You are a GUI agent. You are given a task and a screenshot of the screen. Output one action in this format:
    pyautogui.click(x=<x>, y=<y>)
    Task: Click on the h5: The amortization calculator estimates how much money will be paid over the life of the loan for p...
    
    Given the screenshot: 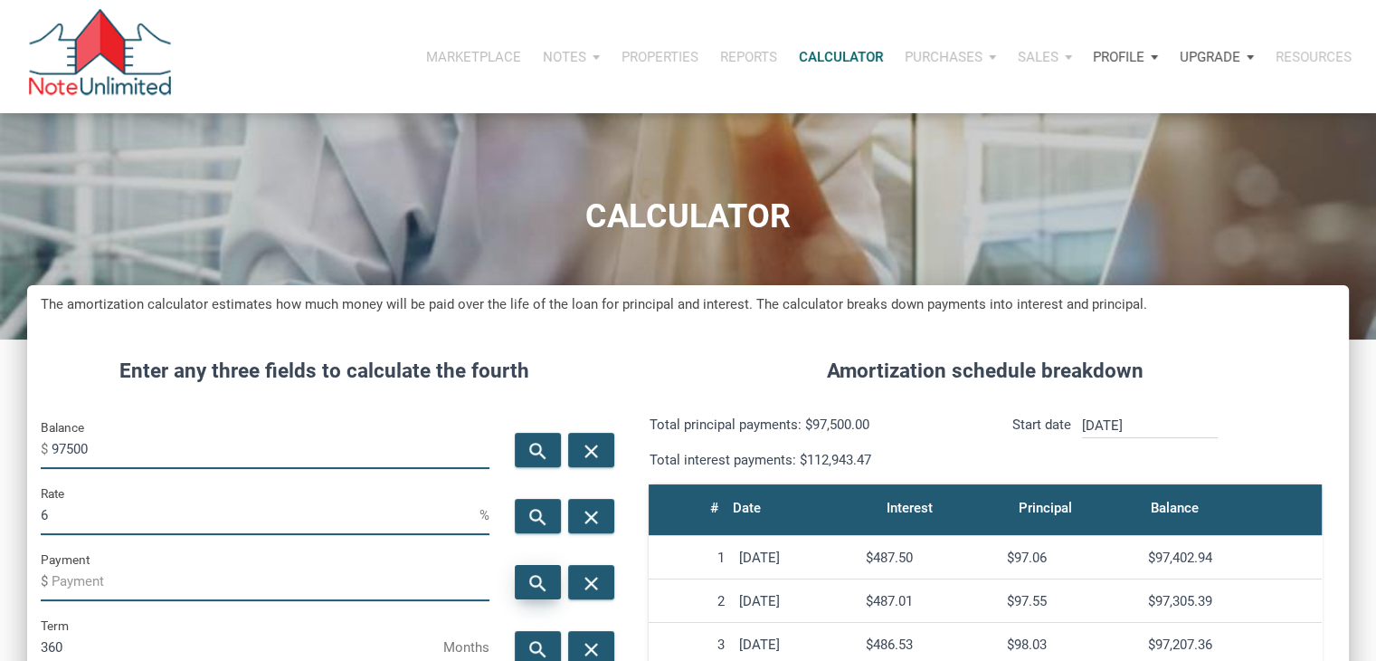 What is the action you would take?
    pyautogui.click(x=688, y=304)
    